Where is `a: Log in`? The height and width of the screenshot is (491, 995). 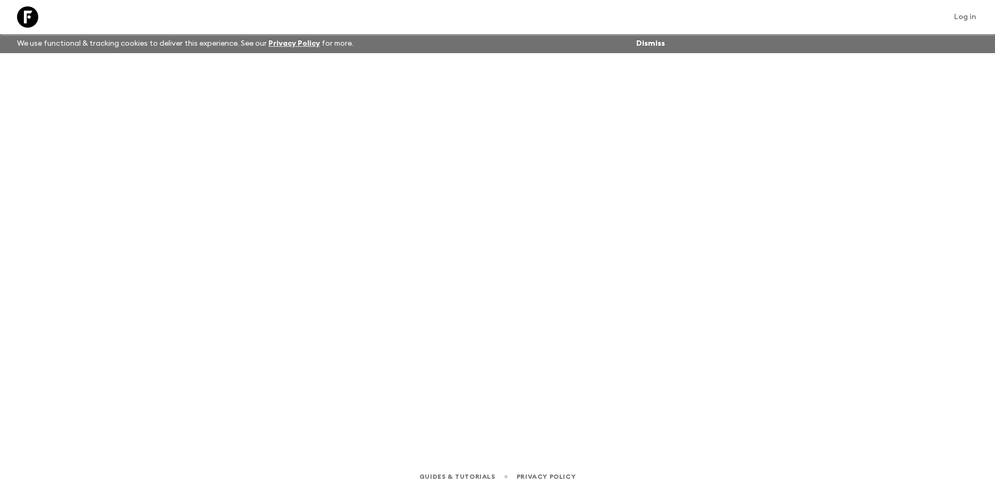
a: Log in is located at coordinates (965, 17).